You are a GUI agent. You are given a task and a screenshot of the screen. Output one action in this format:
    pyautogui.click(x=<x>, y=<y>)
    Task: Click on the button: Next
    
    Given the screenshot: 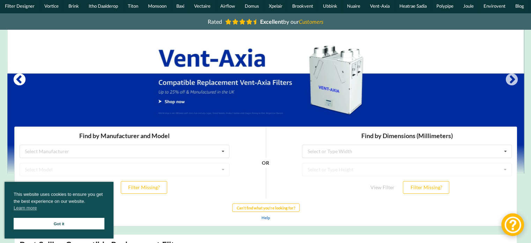 What is the action you would take?
    pyautogui.click(x=512, y=80)
    